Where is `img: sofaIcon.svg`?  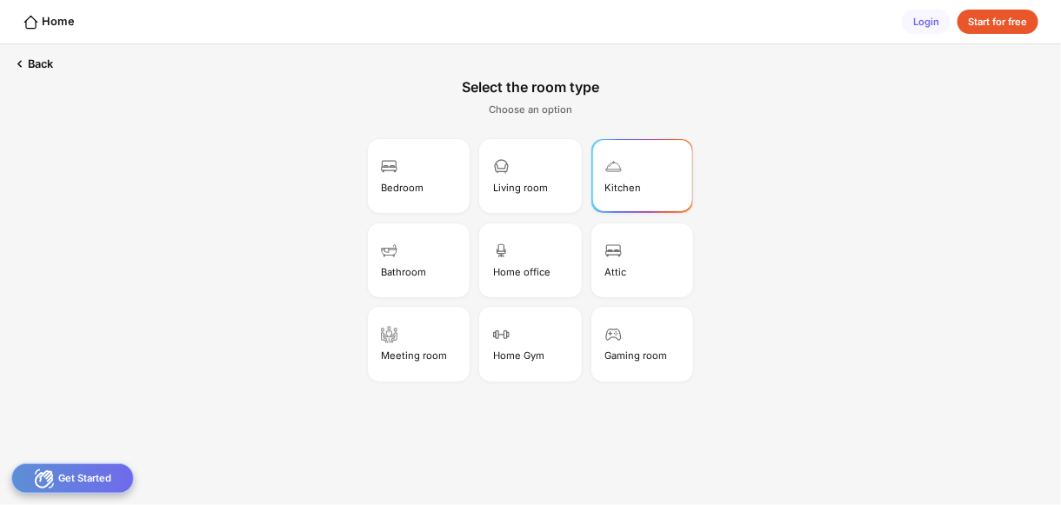
img: sofaIcon.svg is located at coordinates (501, 166).